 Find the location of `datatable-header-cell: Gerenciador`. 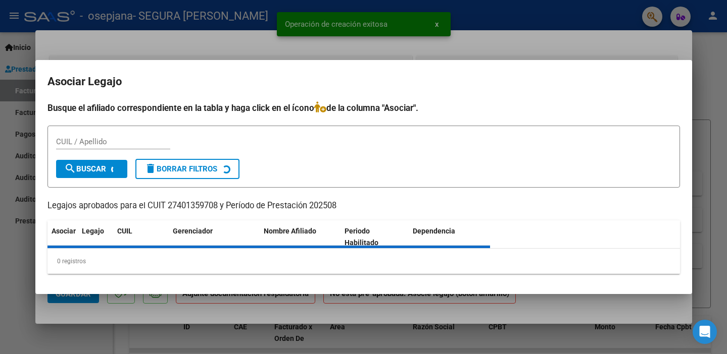

datatable-header-cell: Gerenciador is located at coordinates (214, 237).